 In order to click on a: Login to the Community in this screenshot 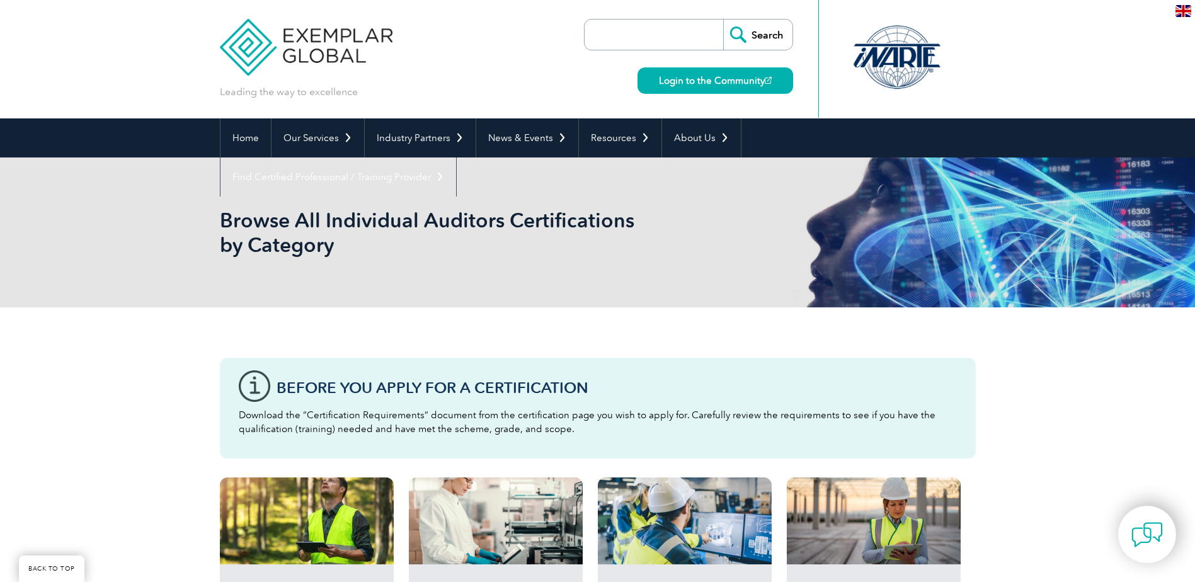, I will do `click(715, 81)`.